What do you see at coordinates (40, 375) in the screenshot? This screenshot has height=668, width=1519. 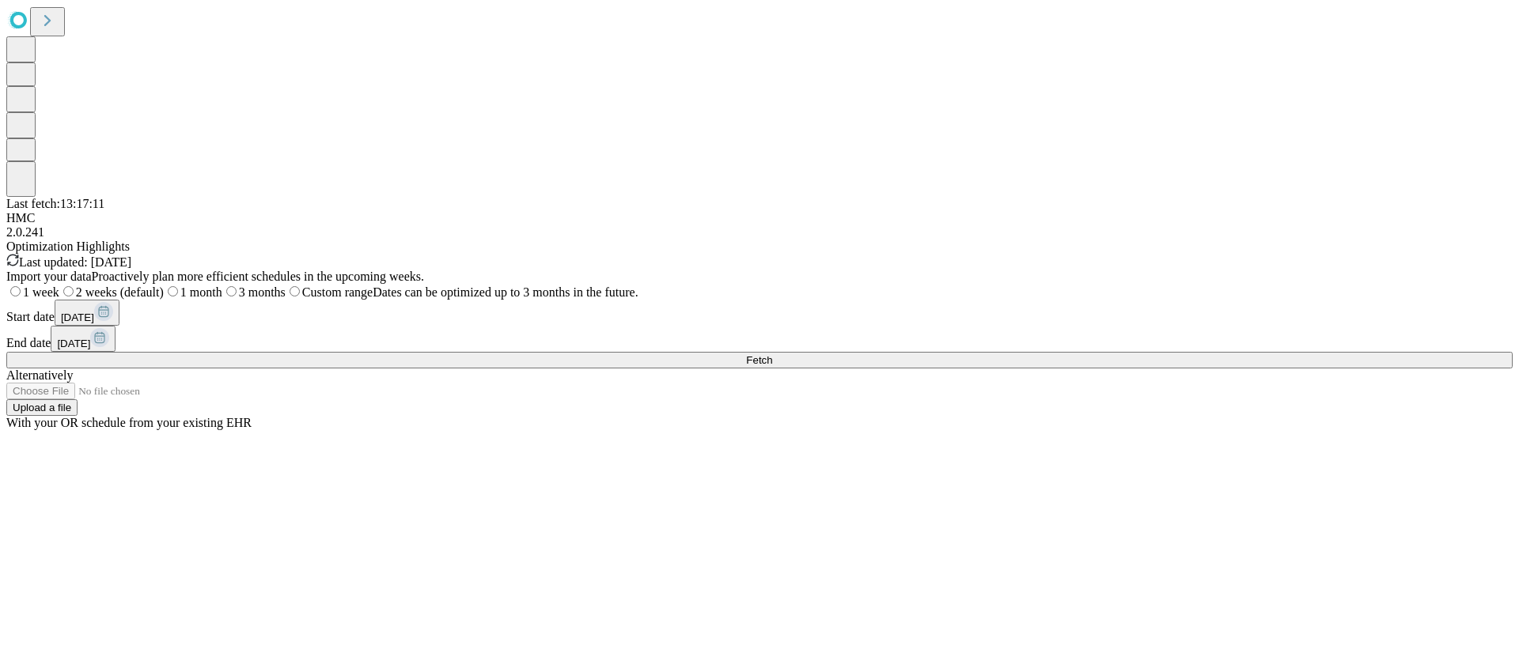 I see `span: Alternatively` at bounding box center [40, 375].